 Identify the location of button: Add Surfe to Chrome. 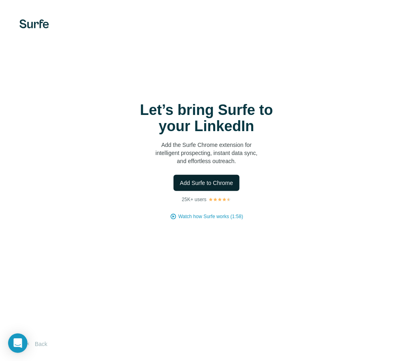
(207, 183).